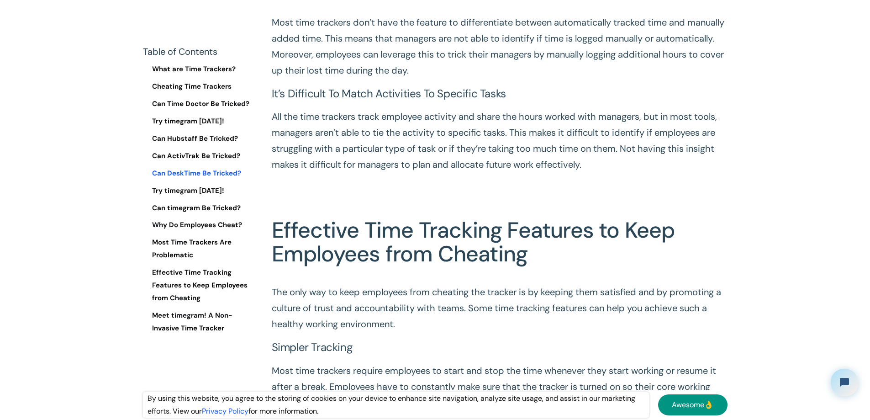 The image size is (870, 420). Describe the element at coordinates (500, 308) in the screenshot. I see `p: The only way to keep employees from cheating the tracker is by keeping them satisfied and by prom...` at that location.